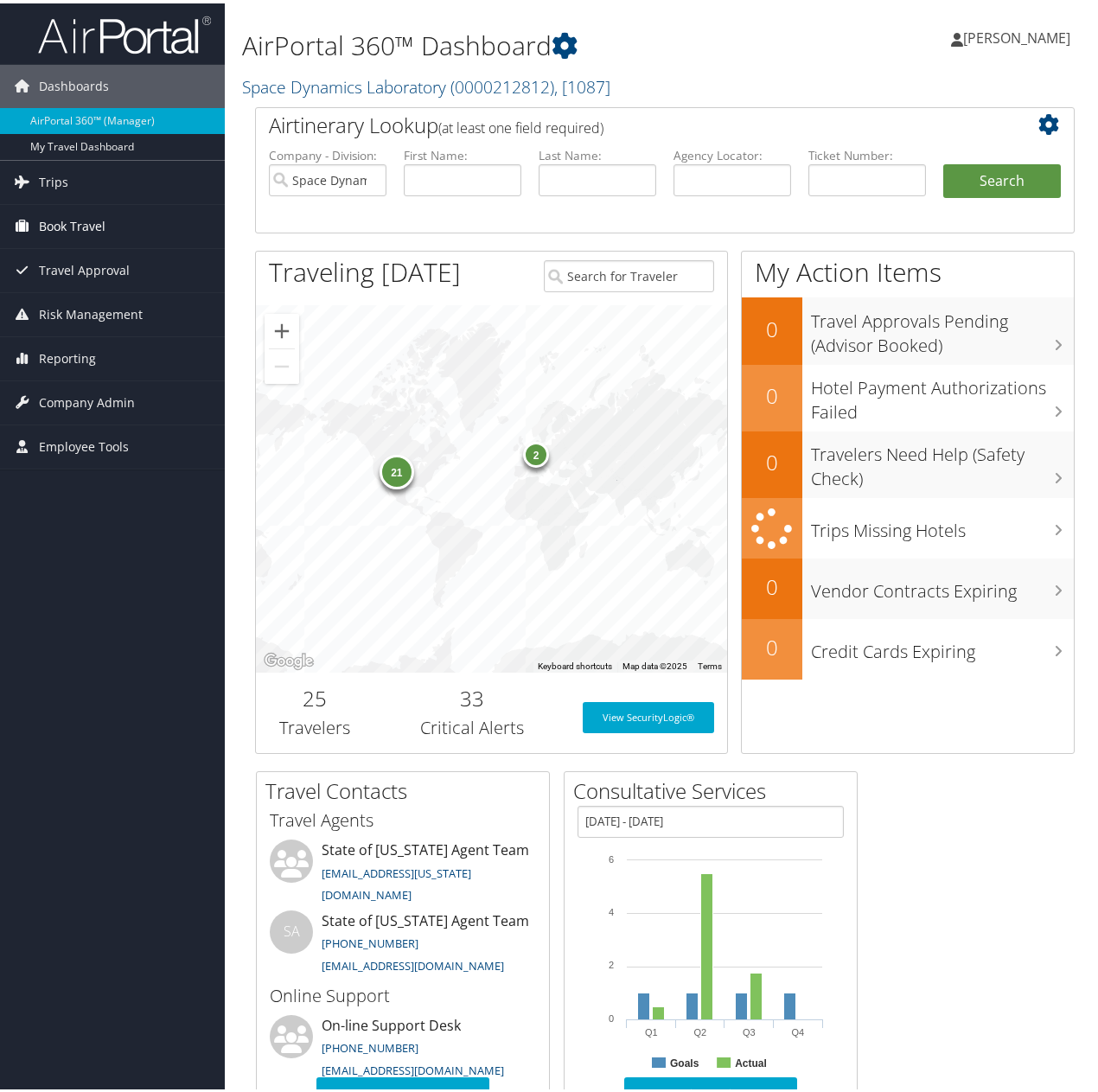 The width and height of the screenshot is (1098, 1092). Describe the element at coordinates (403, 1046) in the screenshot. I see `li: On-line Support Desk` at that location.